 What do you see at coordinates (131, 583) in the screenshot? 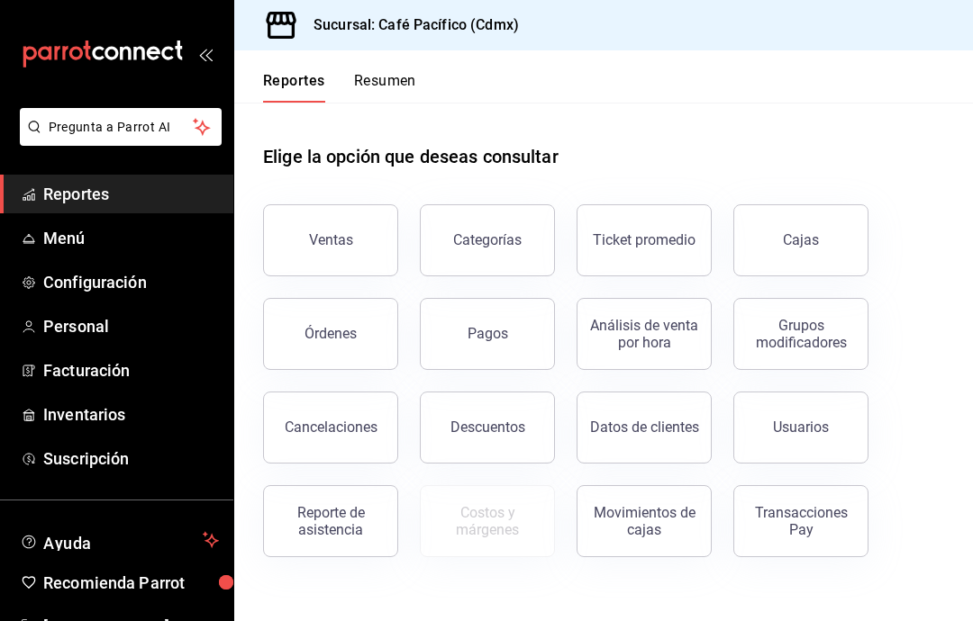
I see `span: Recomienda Parrot` at bounding box center [131, 583].